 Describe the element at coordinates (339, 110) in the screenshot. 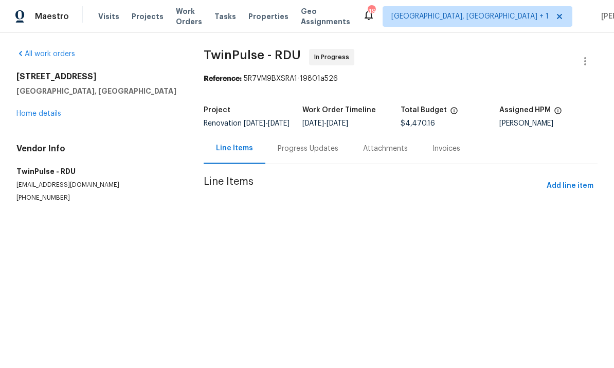

I see `h5: Work Order Timeline` at that location.